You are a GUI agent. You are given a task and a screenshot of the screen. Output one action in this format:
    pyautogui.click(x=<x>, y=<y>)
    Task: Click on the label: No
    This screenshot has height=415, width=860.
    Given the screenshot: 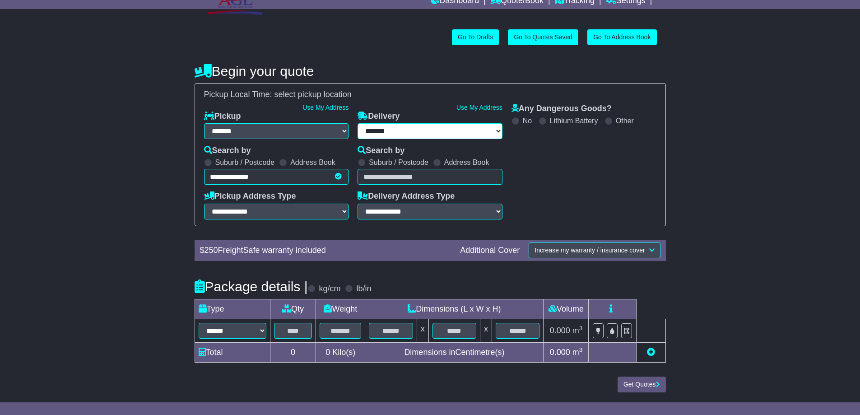 What is the action you would take?
    pyautogui.click(x=527, y=120)
    